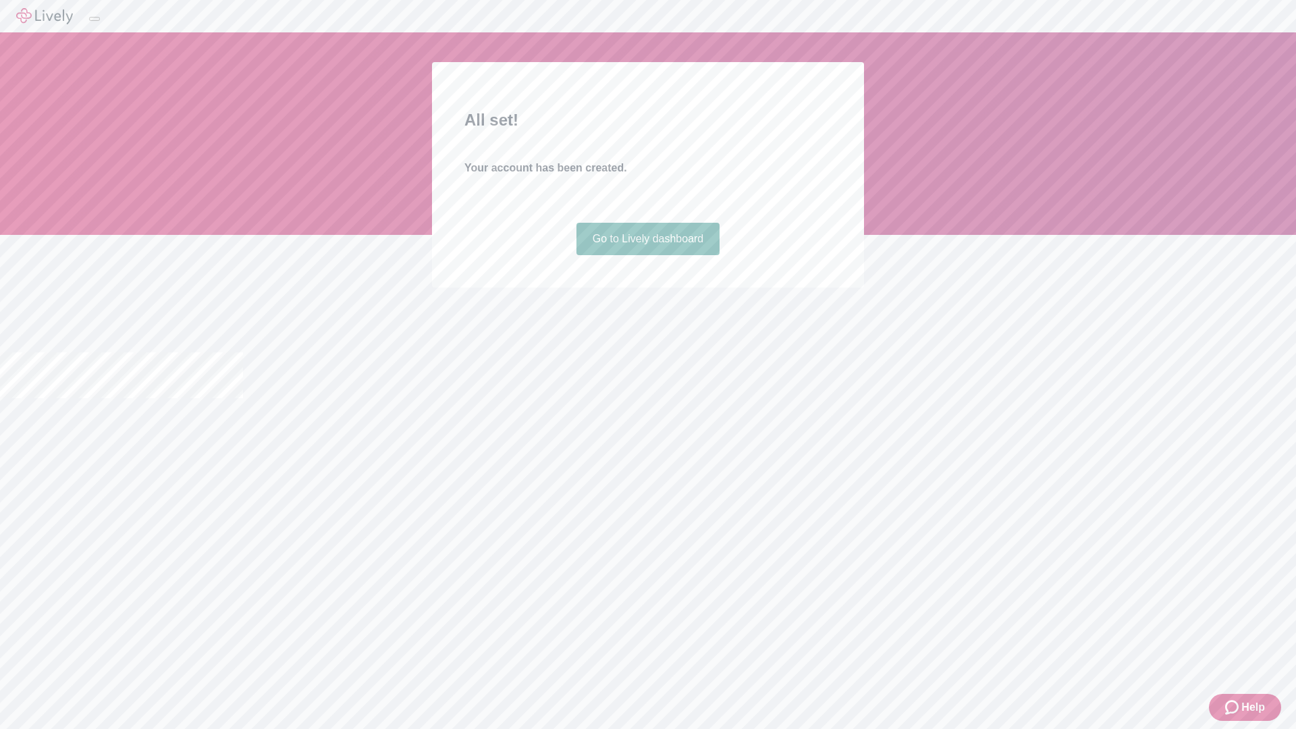 The height and width of the screenshot is (729, 1296). I want to click on h2: All set!, so click(648, 120).